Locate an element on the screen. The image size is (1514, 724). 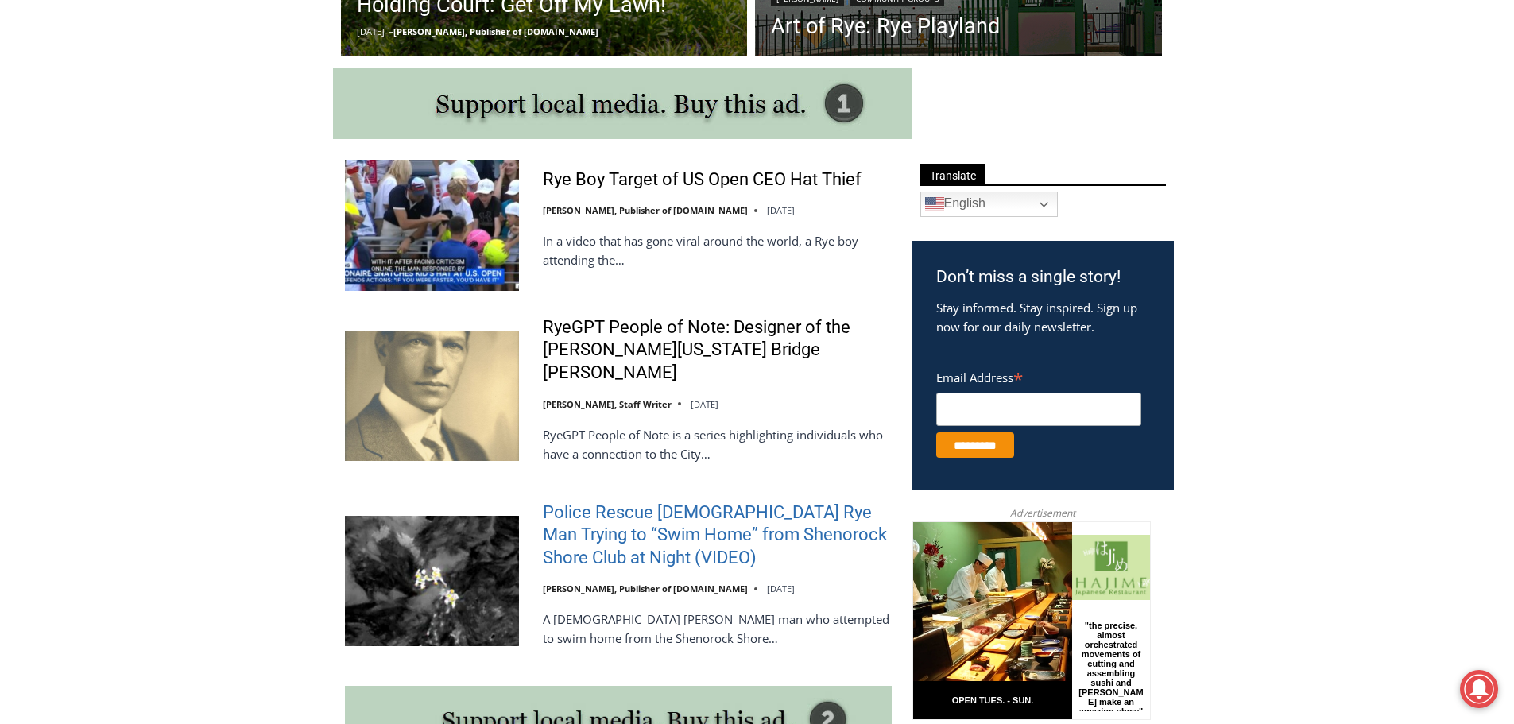
a: support local media, buy this ad is located at coordinates (622, 103).